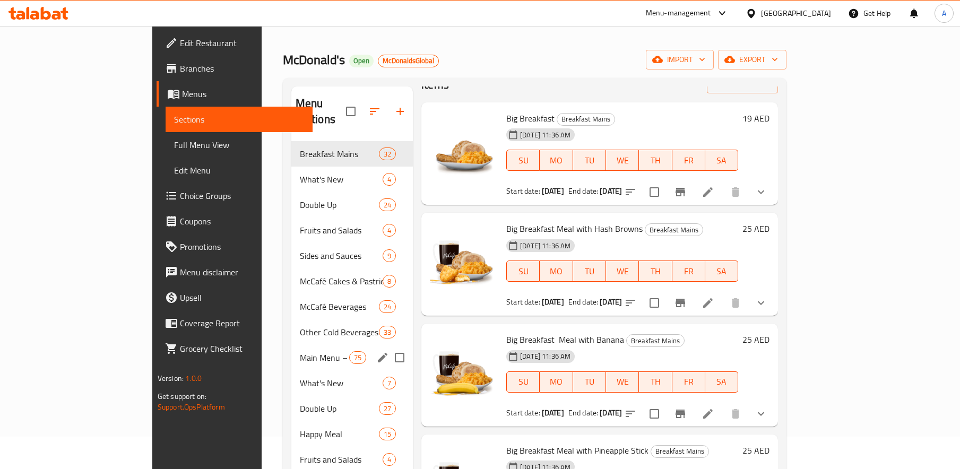 The height and width of the screenshot is (469, 960). I want to click on h6: 19 AED, so click(755, 118).